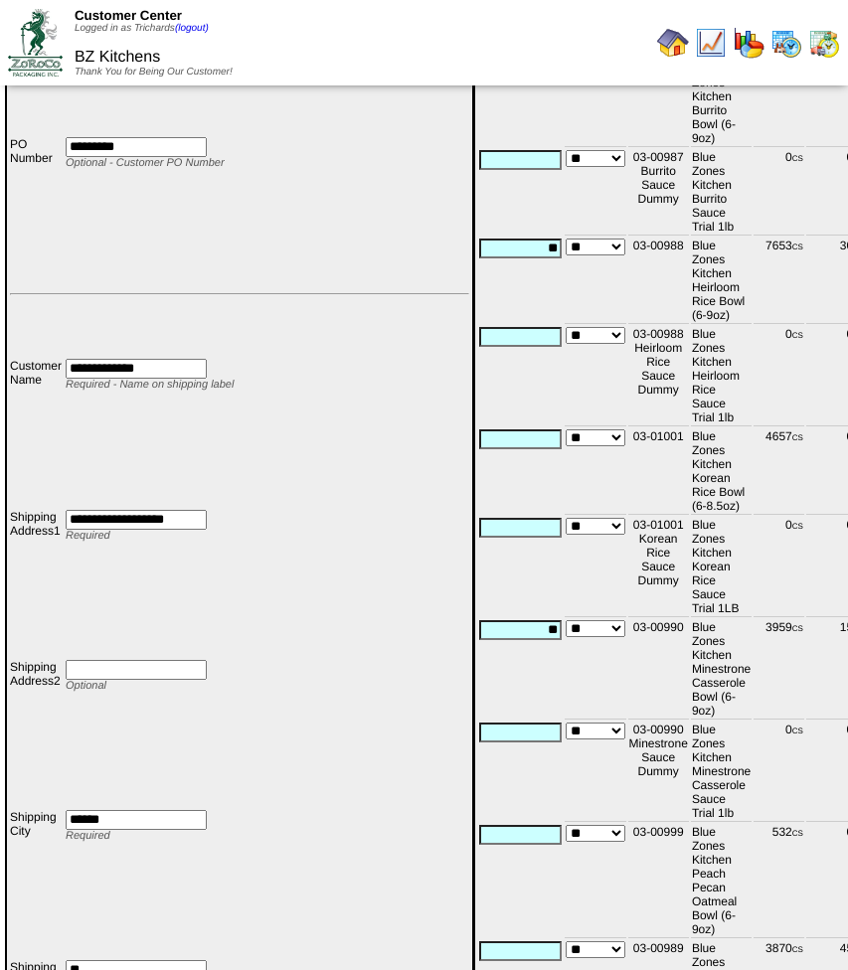 The width and height of the screenshot is (848, 970). Describe the element at coordinates (778, 103) in the screenshot. I see `td: 3289` at that location.